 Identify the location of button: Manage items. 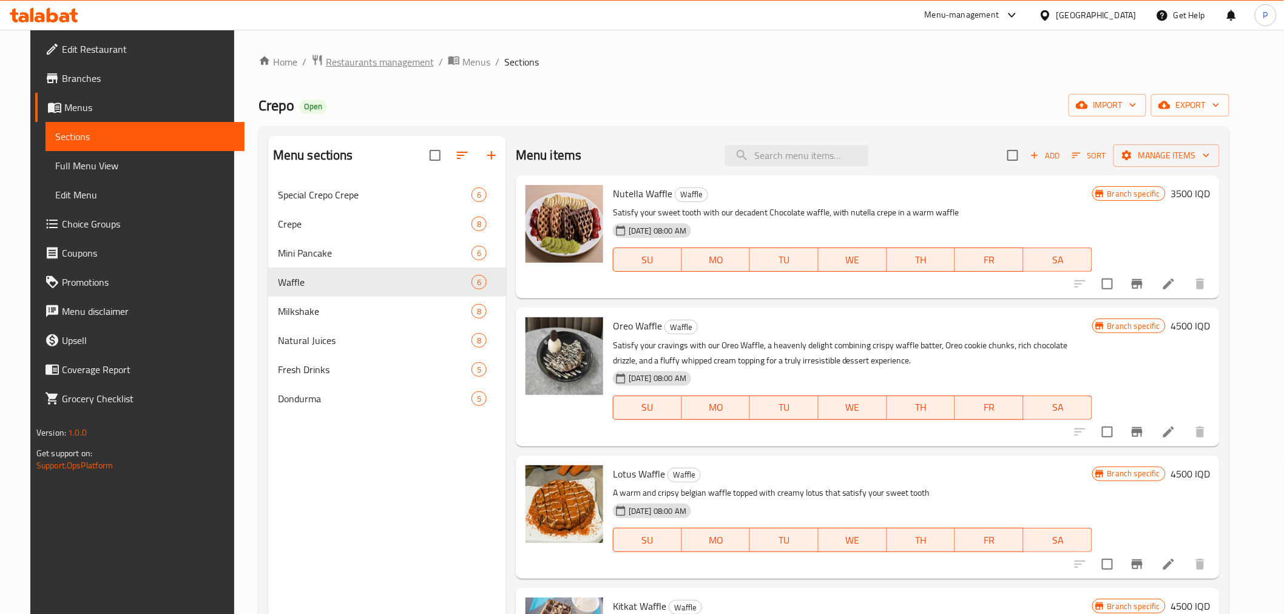
(1166, 155).